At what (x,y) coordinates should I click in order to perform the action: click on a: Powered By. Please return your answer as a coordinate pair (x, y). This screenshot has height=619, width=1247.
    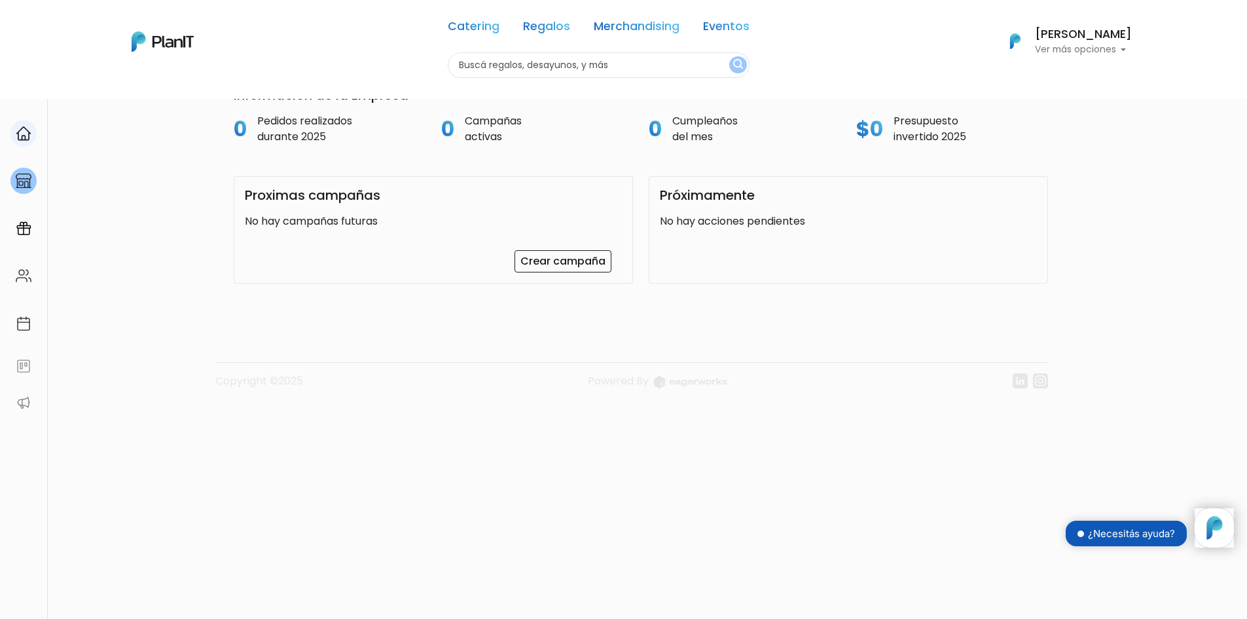
    Looking at the image, I should click on (657, 386).